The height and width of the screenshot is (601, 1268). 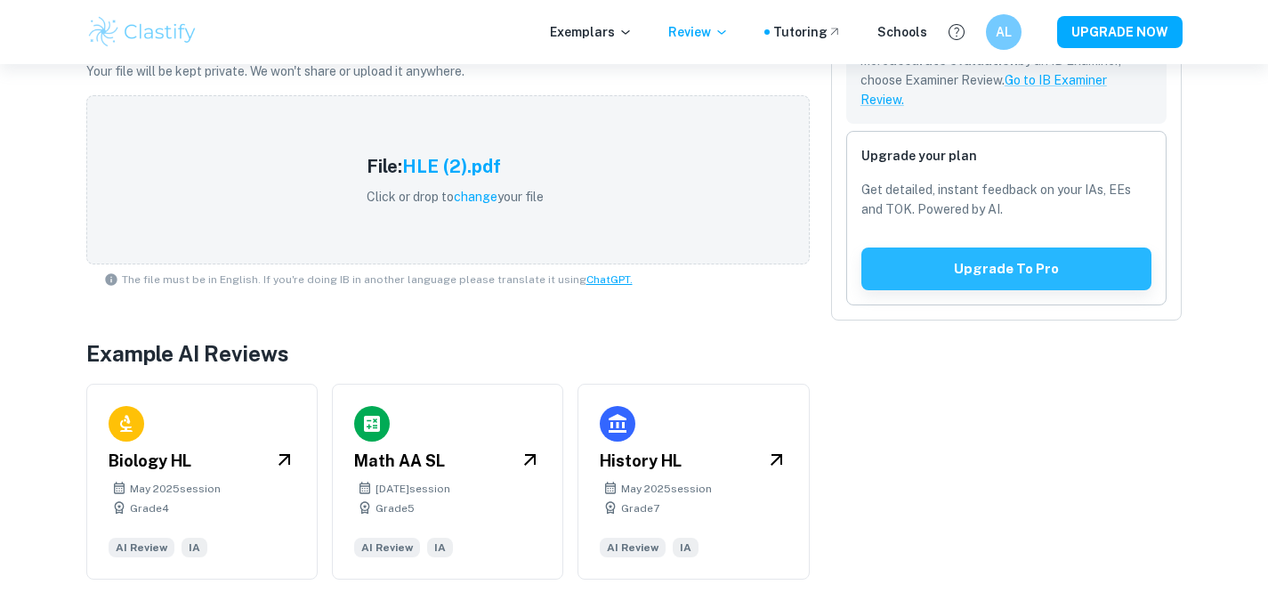 I want to click on h6: AL, so click(x=1003, y=32).